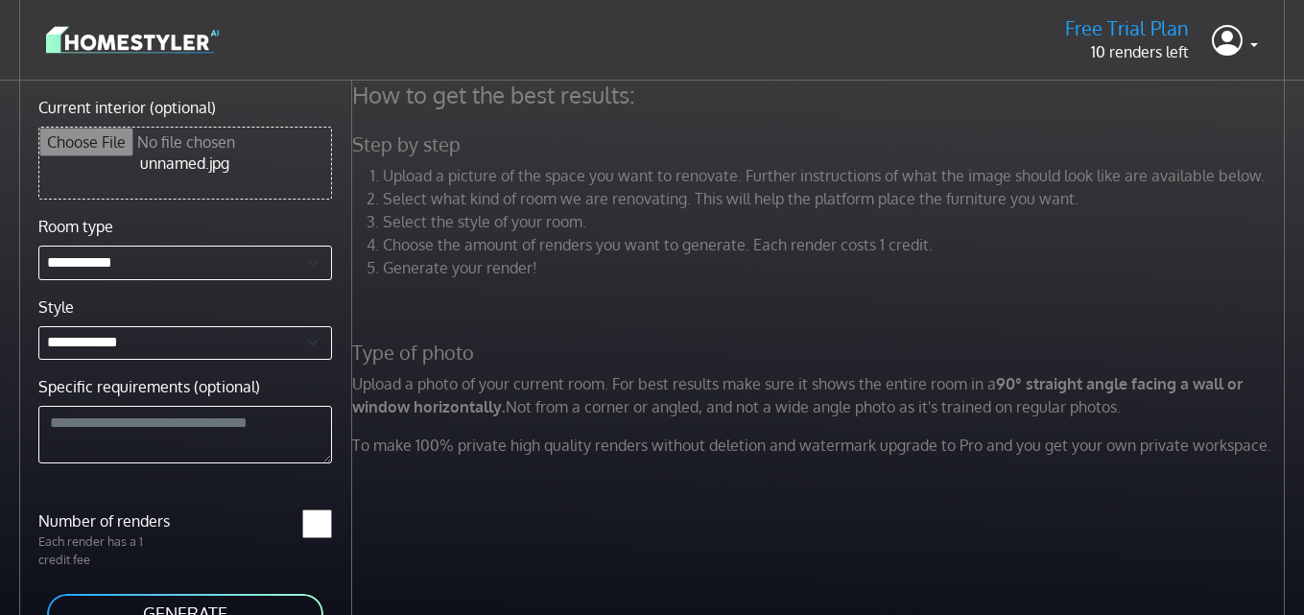 The width and height of the screenshot is (1304, 615). What do you see at coordinates (132, 39) in the screenshot?
I see `img: logo-3de290ba35641baa71223ecac5eacb59cb85b4c7fdf211dc9aaecaaee71ea2f8.svg` at bounding box center [132, 39].